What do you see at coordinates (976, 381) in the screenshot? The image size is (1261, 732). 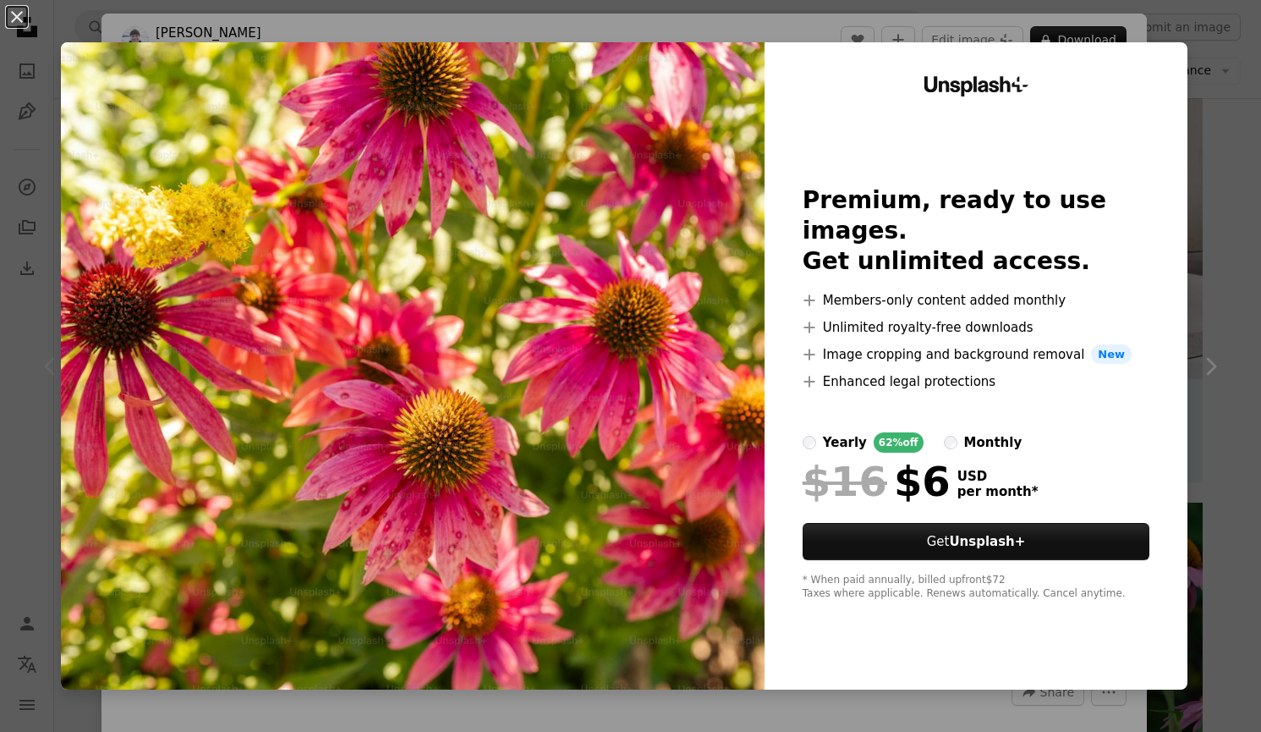 I see `li: Enhanced legal protections` at bounding box center [976, 381].